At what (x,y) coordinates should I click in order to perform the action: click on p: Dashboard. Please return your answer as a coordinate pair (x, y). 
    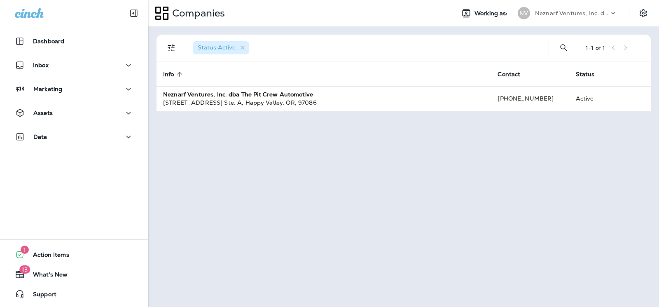
    Looking at the image, I should click on (49, 41).